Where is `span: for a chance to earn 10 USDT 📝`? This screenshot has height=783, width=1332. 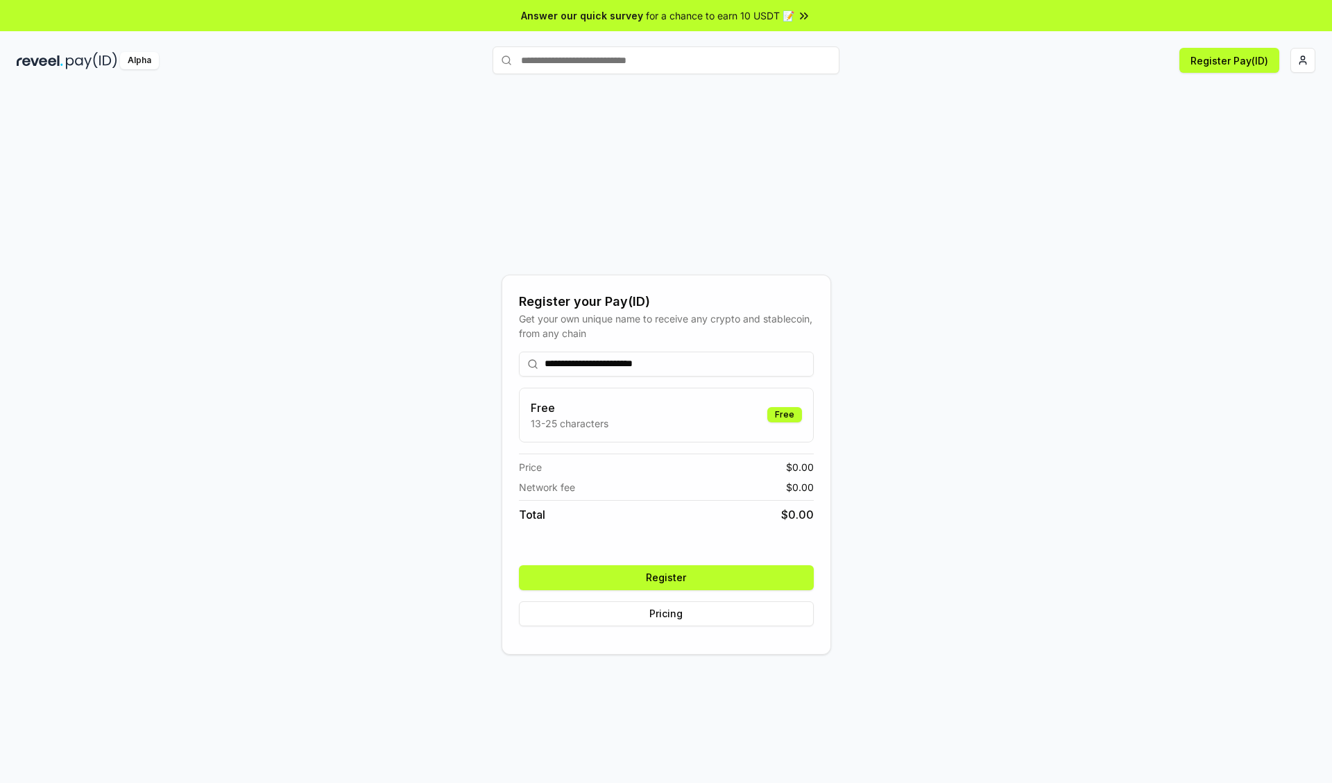
span: for a chance to earn 10 USDT 📝 is located at coordinates (720, 15).